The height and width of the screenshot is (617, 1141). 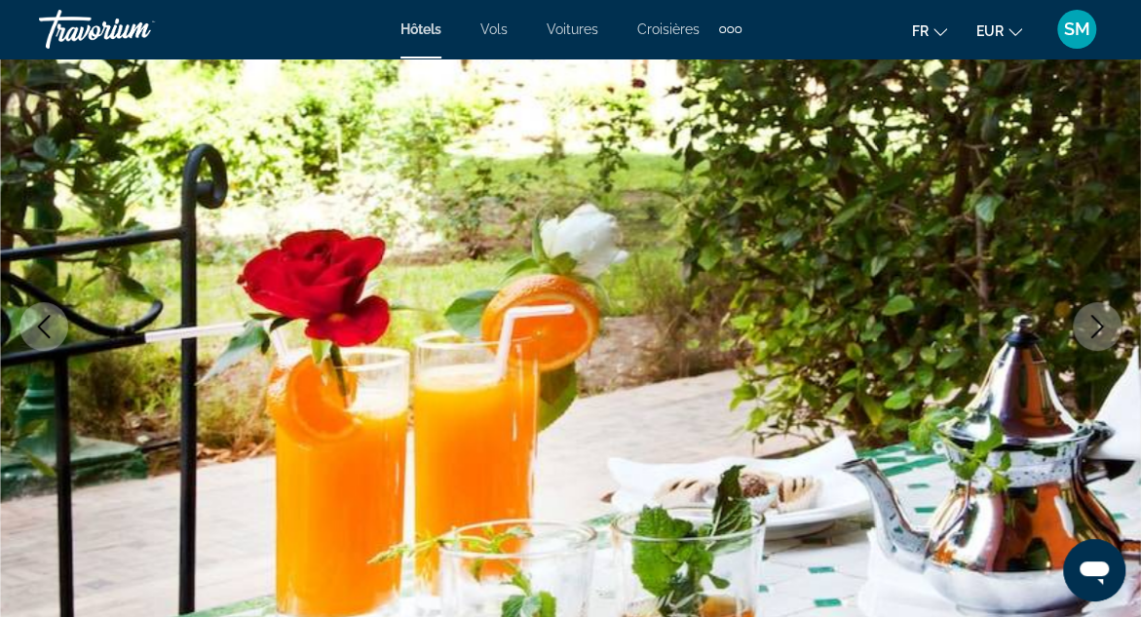 What do you see at coordinates (1077, 29) in the screenshot?
I see `span: SM` at bounding box center [1077, 29].